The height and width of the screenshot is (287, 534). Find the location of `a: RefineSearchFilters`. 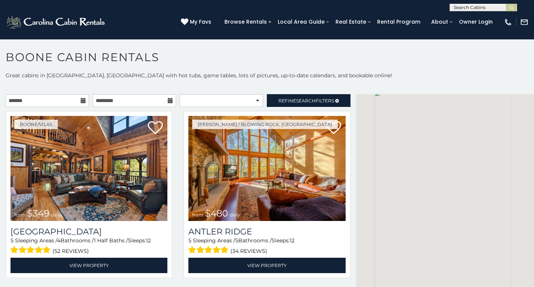

a: RefineSearchFilters is located at coordinates (308, 101).